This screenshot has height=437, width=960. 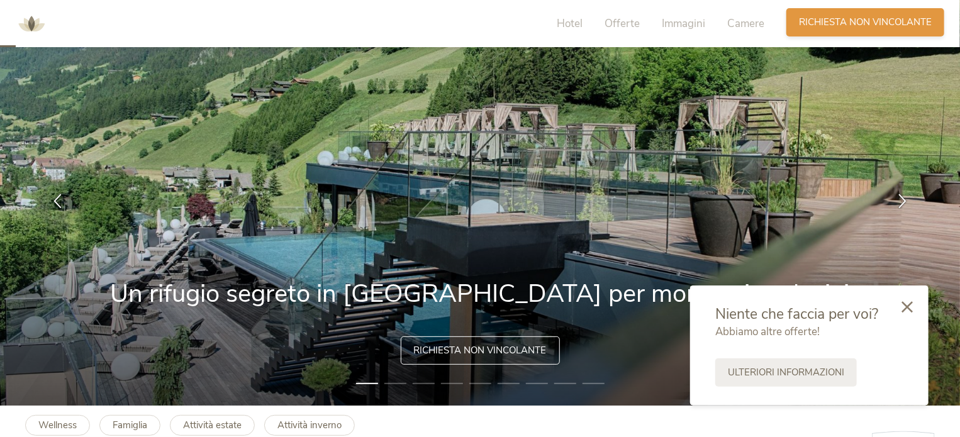 What do you see at coordinates (31, 23) in the screenshot?
I see `a: AMONTI & LUNARIS Wellnessresort` at bounding box center [31, 23].